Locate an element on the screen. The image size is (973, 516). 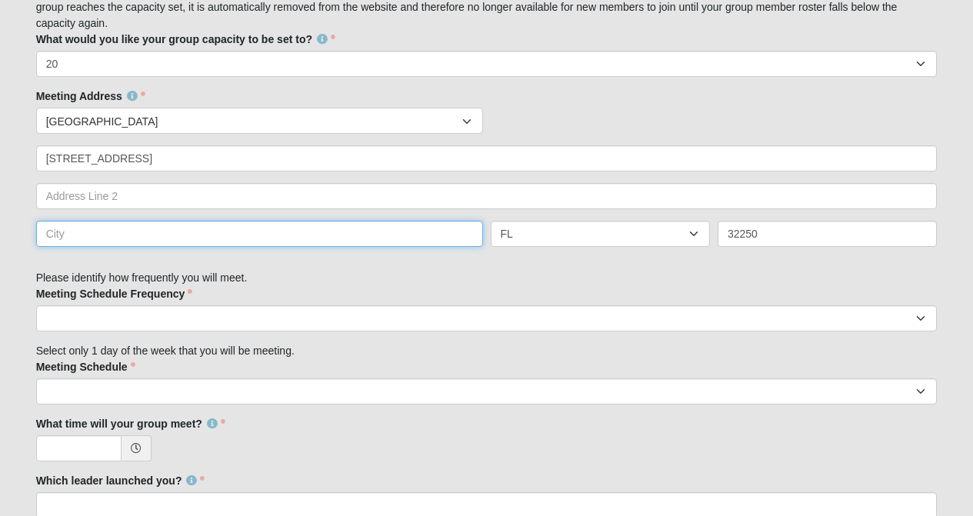
label: Meeting Schedule Frequency is located at coordinates (115, 294).